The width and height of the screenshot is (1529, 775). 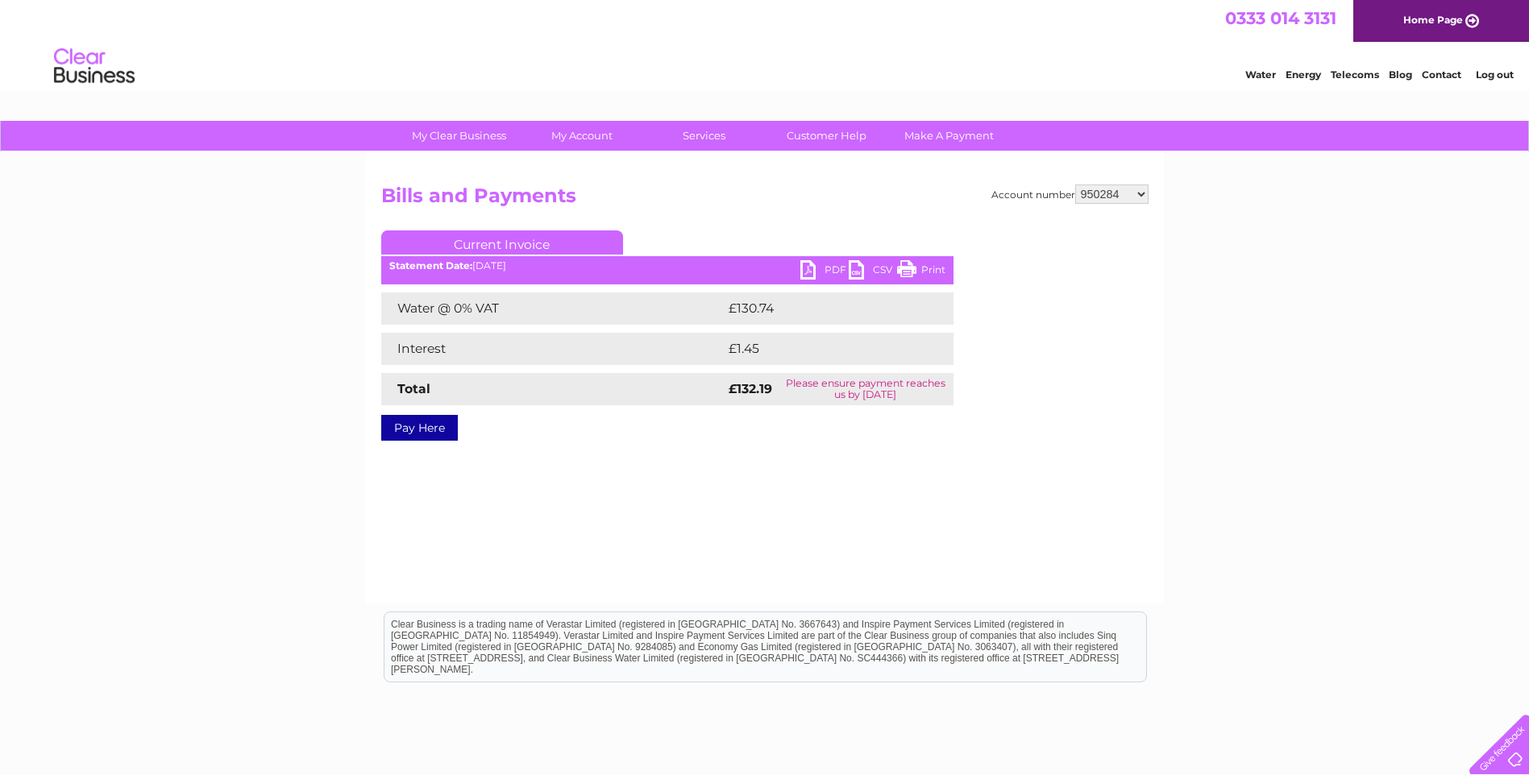 I want to click on a: My Clear Business, so click(x=459, y=135).